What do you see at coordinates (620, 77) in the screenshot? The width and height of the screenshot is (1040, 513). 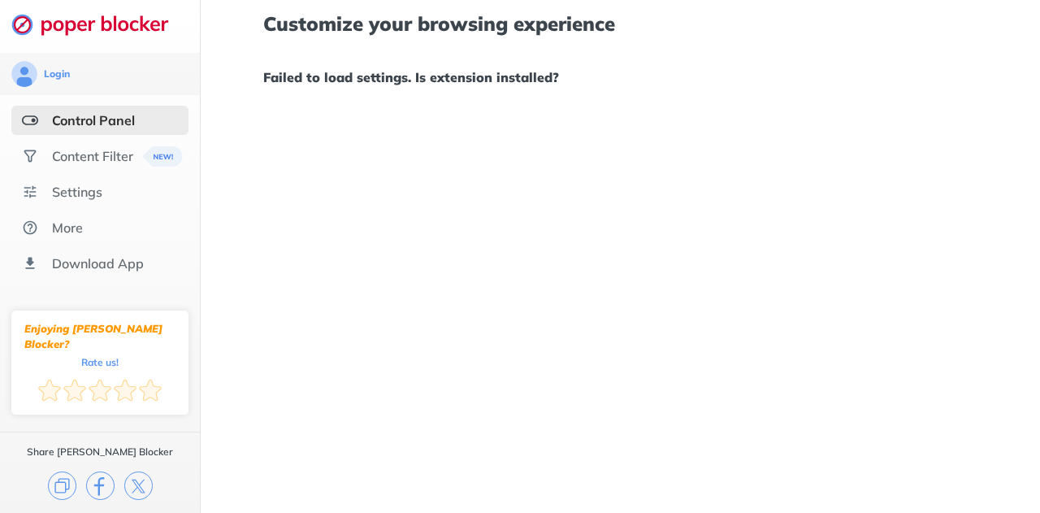 I see `h1: Failed to load settings. Is extension installed?` at bounding box center [620, 77].